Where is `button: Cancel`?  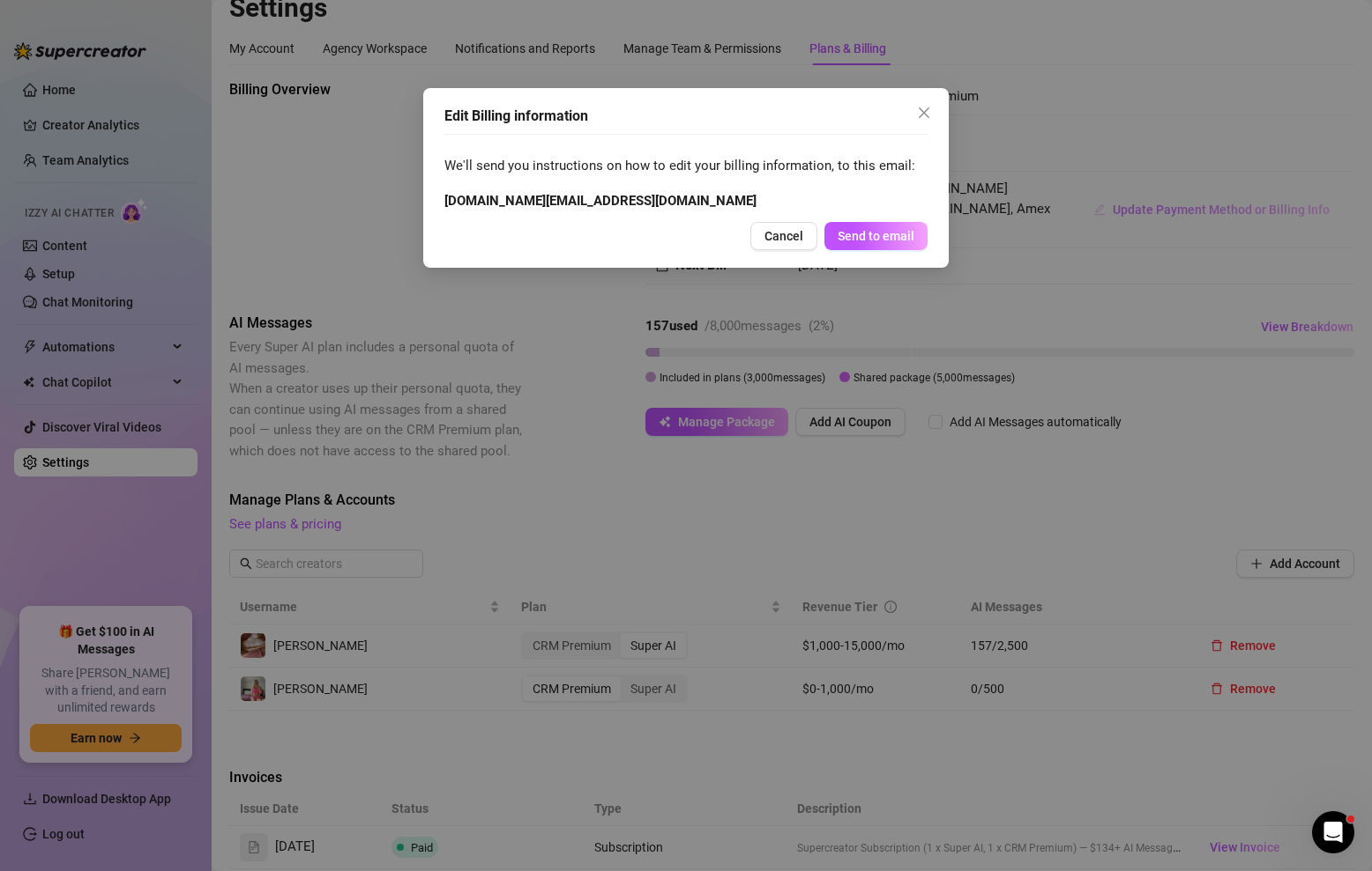 button: Cancel is located at coordinates (784, 237).